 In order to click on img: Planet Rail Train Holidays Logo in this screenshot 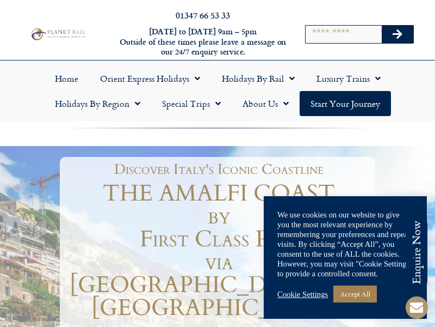, I will do `click(58, 34)`.